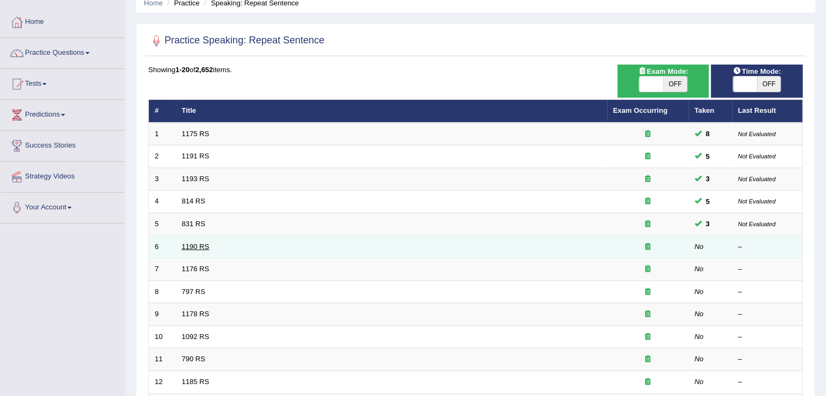 The image size is (826, 396). Describe the element at coordinates (391, 111) in the screenshot. I see `th: Title` at that location.